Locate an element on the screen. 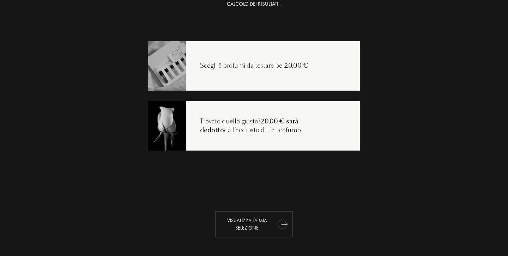 The image size is (508, 256). div: Trovato quello giusto? dall'acquisto di un profumo is located at coordinates (273, 126).